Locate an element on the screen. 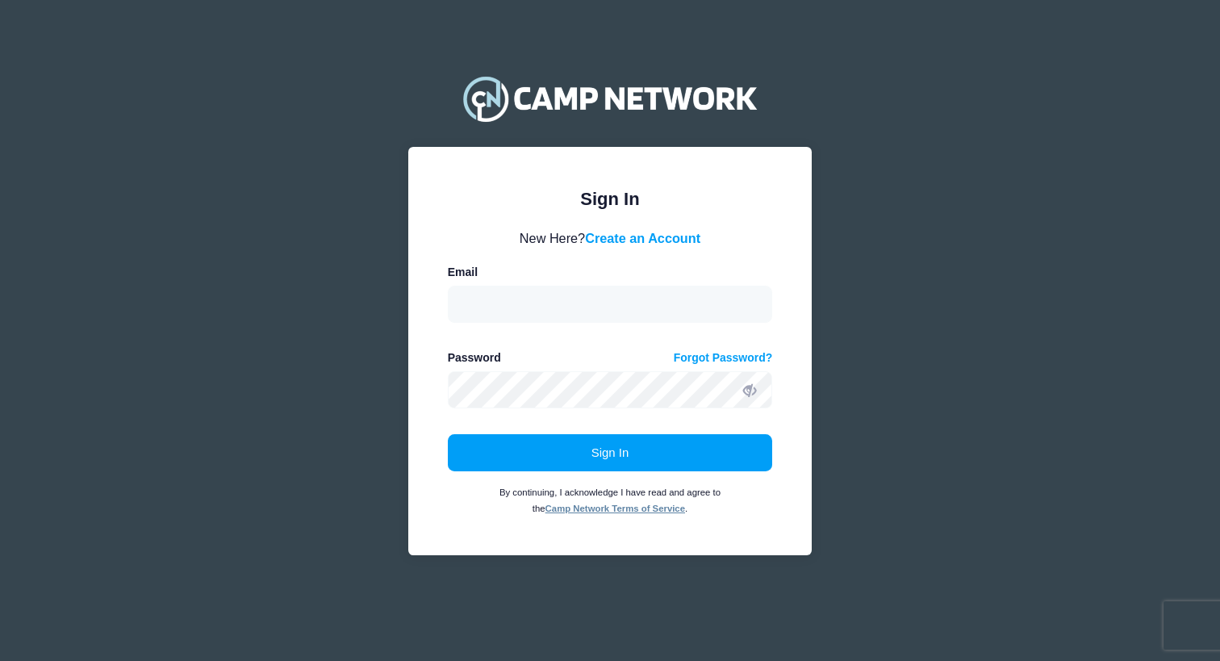 The image size is (1220, 661). a: Camp Network Terms of Service is located at coordinates (615, 508).